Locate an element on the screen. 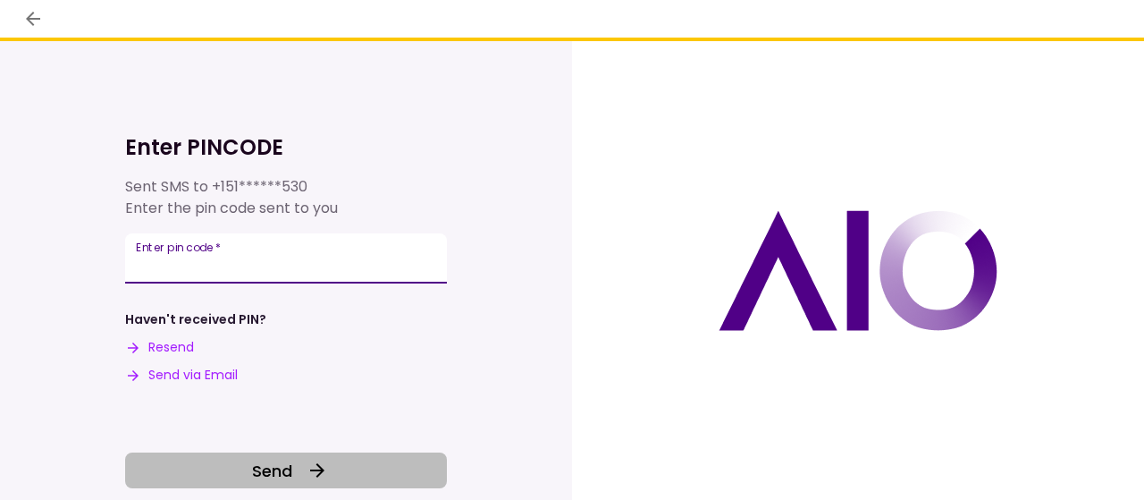 The image size is (1144, 500). span: Send is located at coordinates (272, 470).